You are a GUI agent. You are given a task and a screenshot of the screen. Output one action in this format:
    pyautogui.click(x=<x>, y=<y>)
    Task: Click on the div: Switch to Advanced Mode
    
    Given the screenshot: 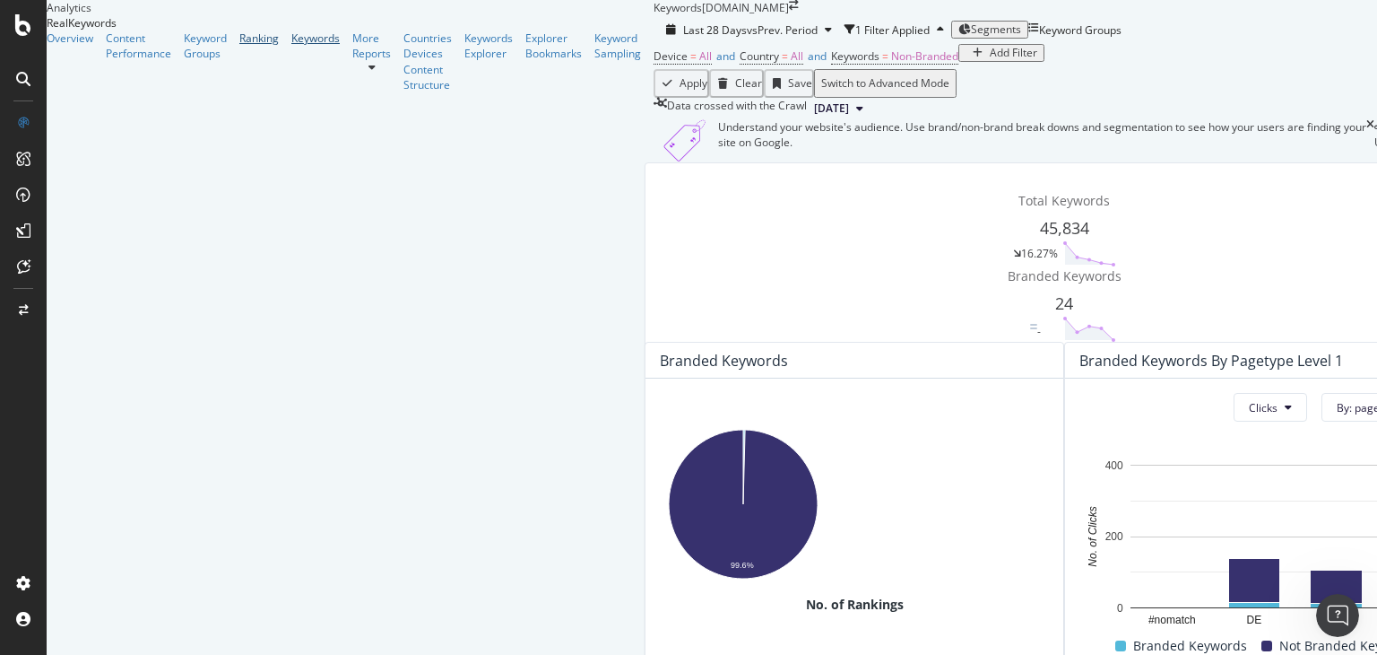 What is the action you would take?
    pyautogui.click(x=885, y=83)
    